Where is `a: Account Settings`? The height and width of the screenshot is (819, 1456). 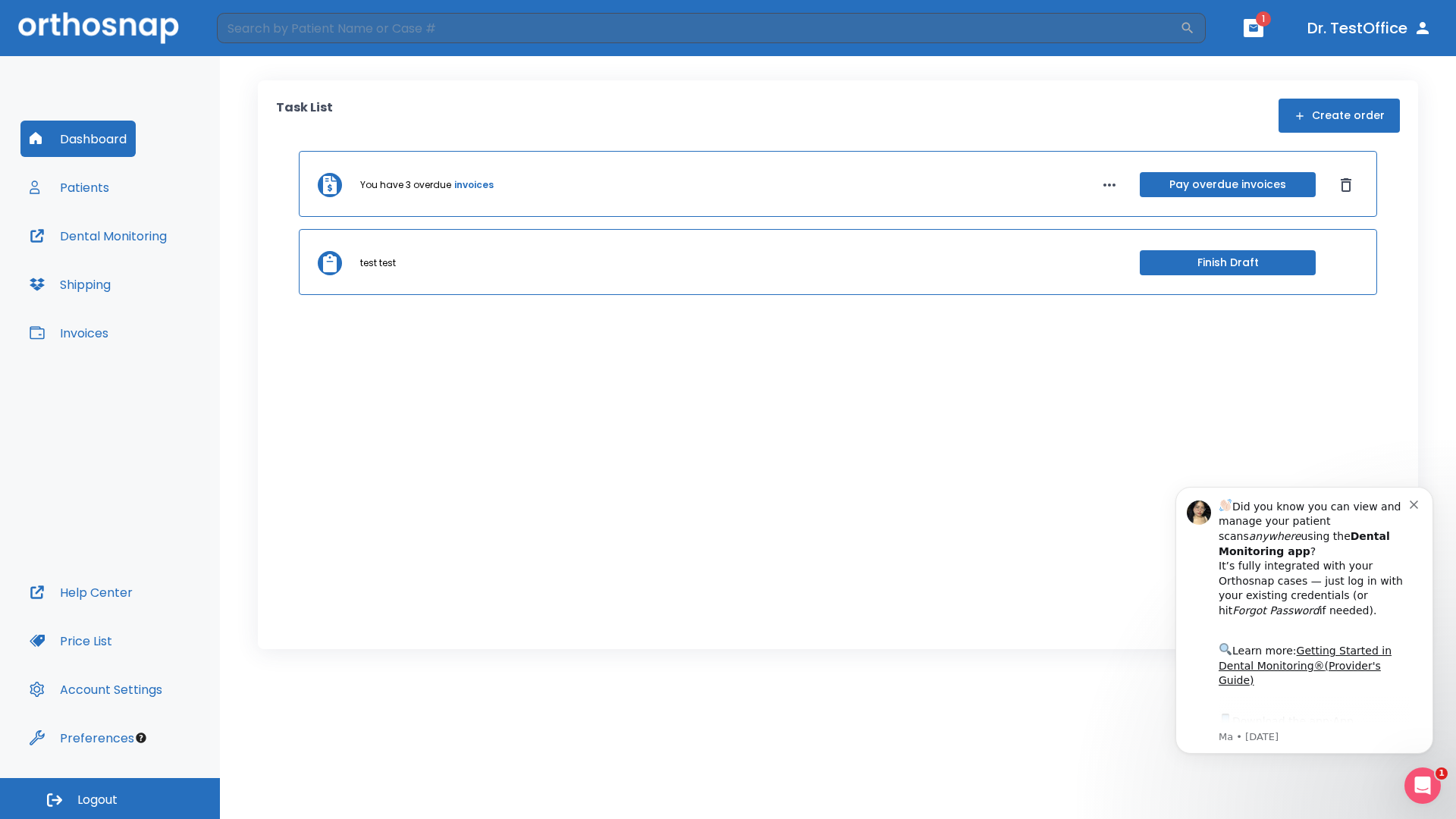
a: Account Settings is located at coordinates (96, 690).